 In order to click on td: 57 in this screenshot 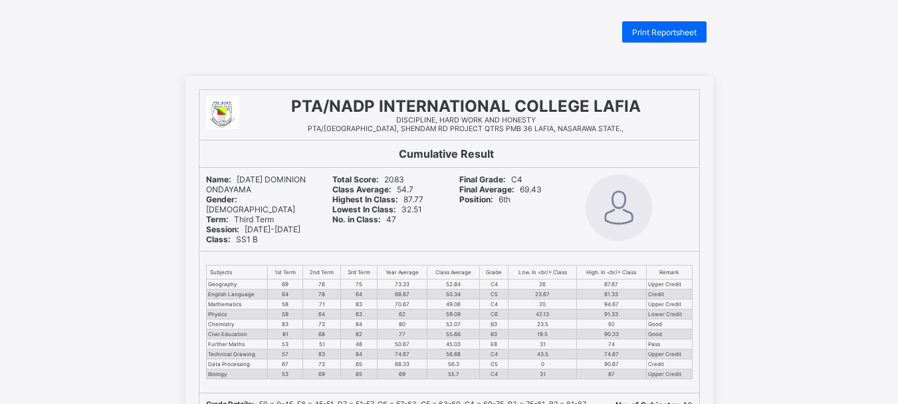, I will do `click(285, 354)`.